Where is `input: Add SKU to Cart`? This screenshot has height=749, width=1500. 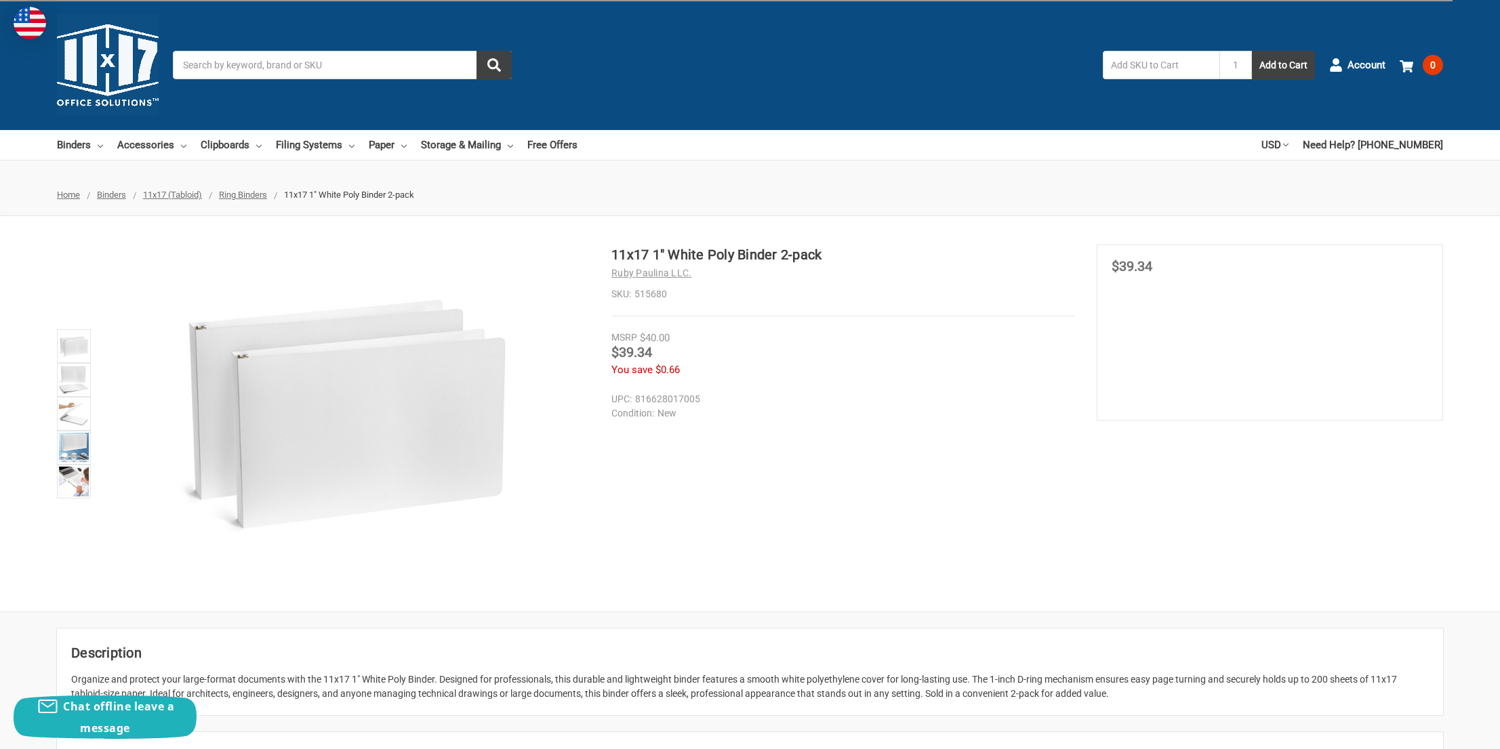
input: Add SKU to Cart is located at coordinates (1161, 65).